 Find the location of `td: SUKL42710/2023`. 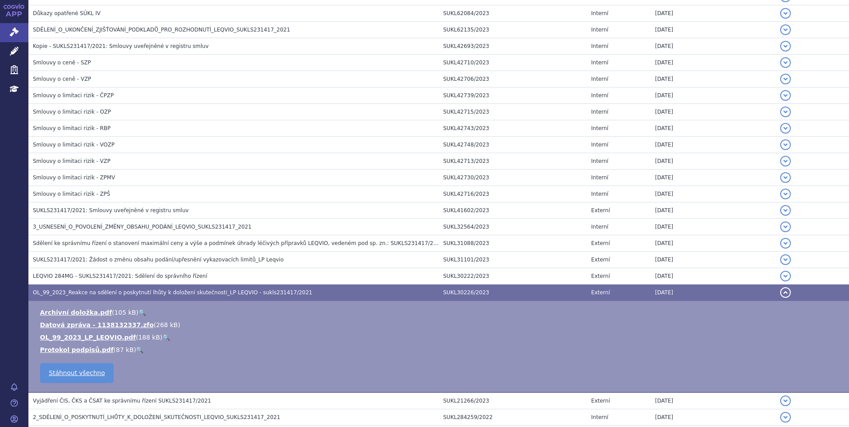

td: SUKL42710/2023 is located at coordinates (513, 63).